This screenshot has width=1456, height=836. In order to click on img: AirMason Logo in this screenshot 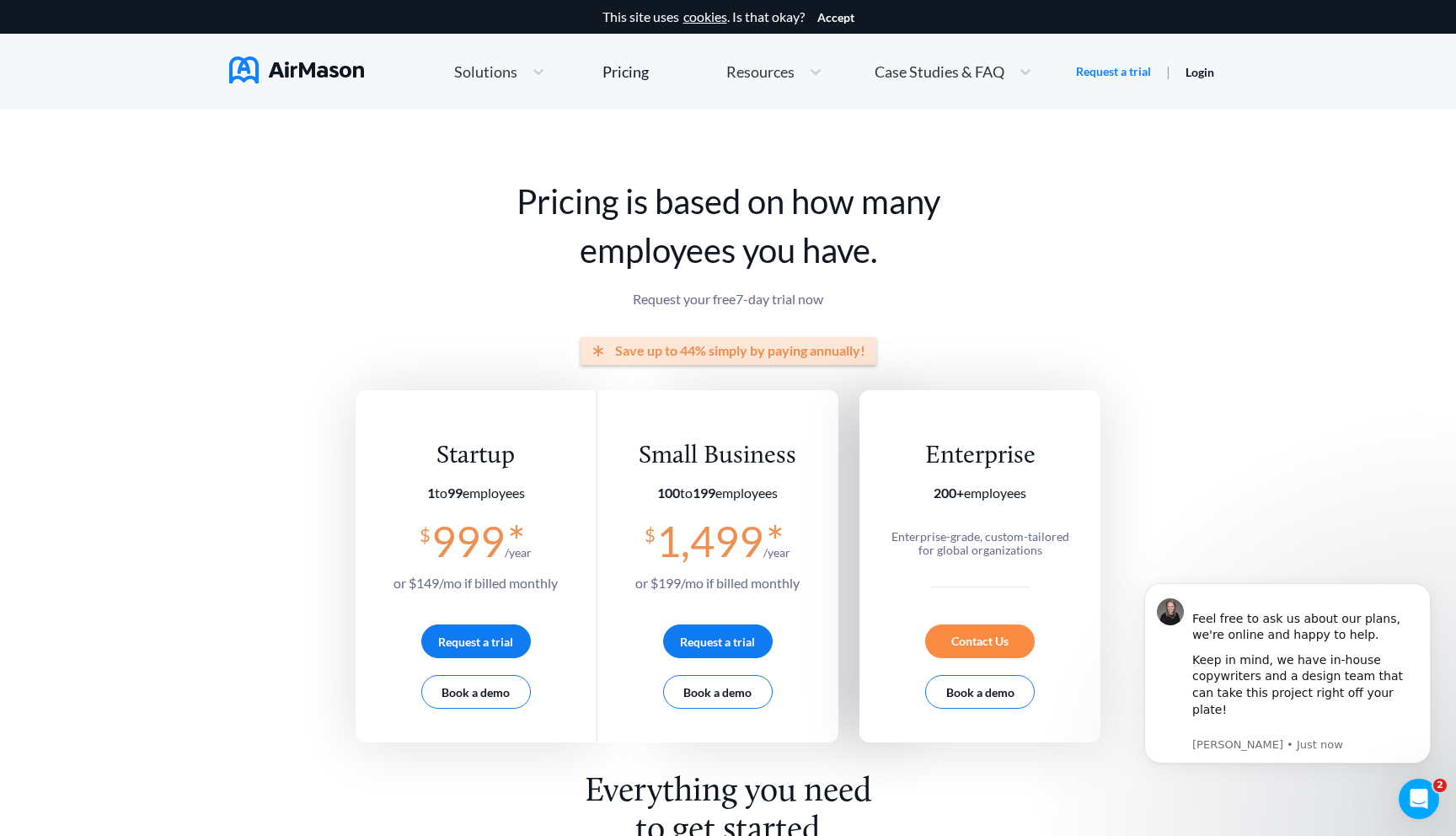, I will do `click(297, 70)`.